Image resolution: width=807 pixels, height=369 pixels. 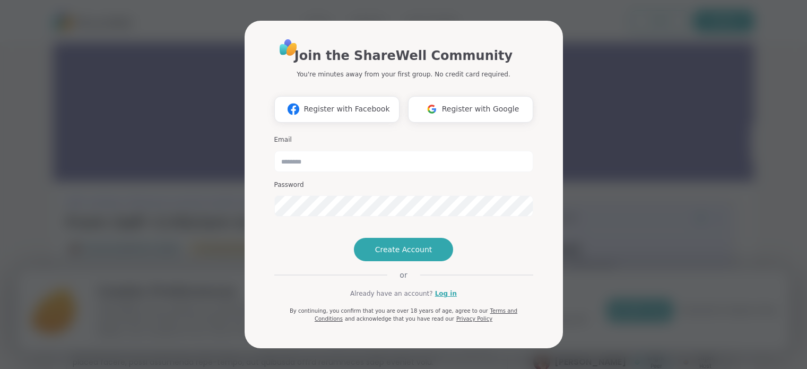 I want to click on a: Log in, so click(x=445, y=293).